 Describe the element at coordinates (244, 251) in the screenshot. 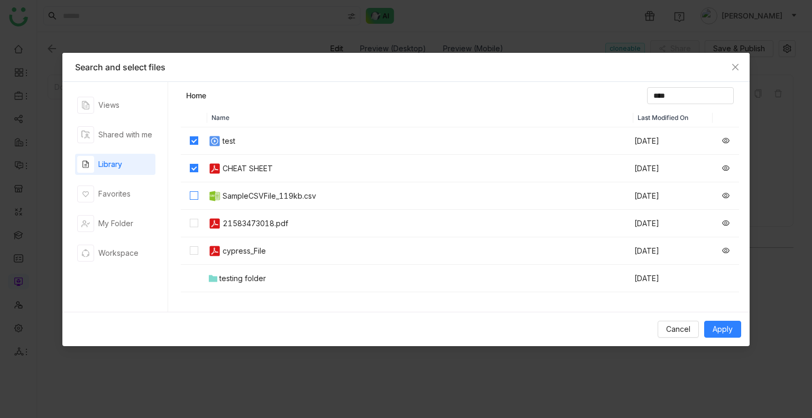

I see `div: cypress_File` at that location.